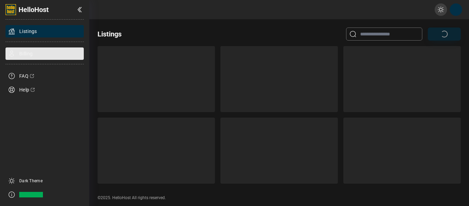  I want to click on a: Dark Theme, so click(31, 180).